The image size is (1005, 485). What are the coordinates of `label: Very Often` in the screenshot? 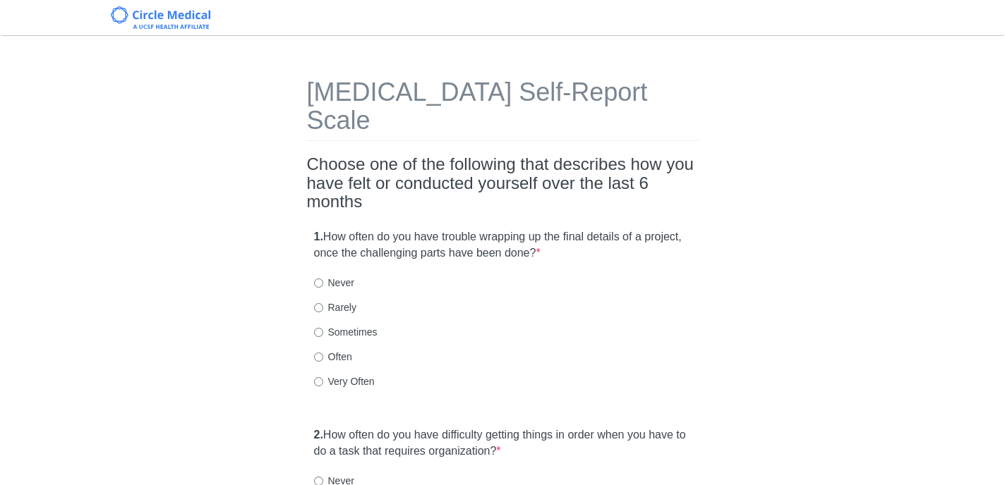 It's located at (344, 382).